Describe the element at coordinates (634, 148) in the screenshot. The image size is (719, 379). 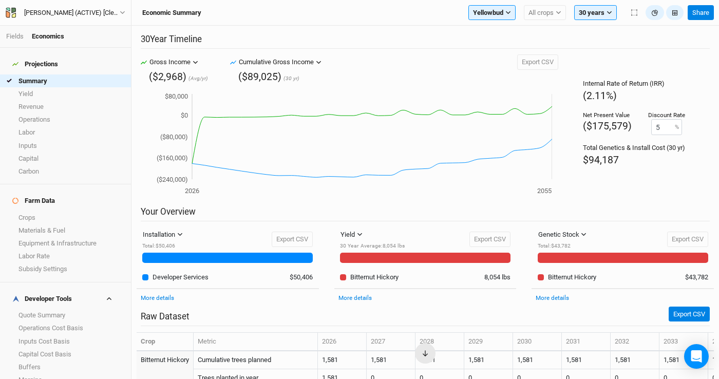
I see `div: Total Genetics & Install Cost (30 yr)` at that location.